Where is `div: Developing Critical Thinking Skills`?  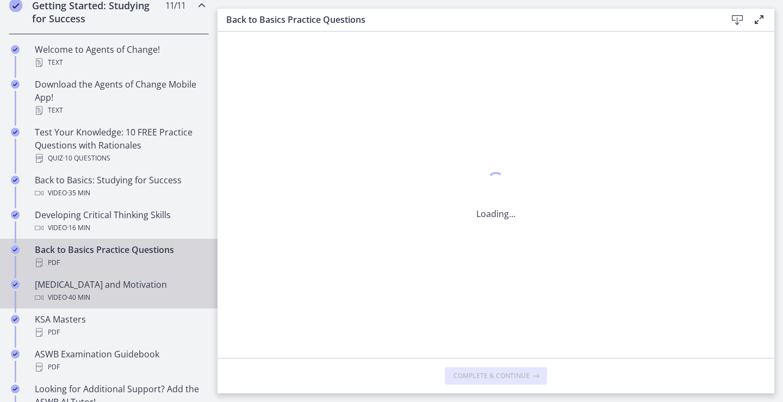
div: Developing Critical Thinking Skills is located at coordinates (120, 221).